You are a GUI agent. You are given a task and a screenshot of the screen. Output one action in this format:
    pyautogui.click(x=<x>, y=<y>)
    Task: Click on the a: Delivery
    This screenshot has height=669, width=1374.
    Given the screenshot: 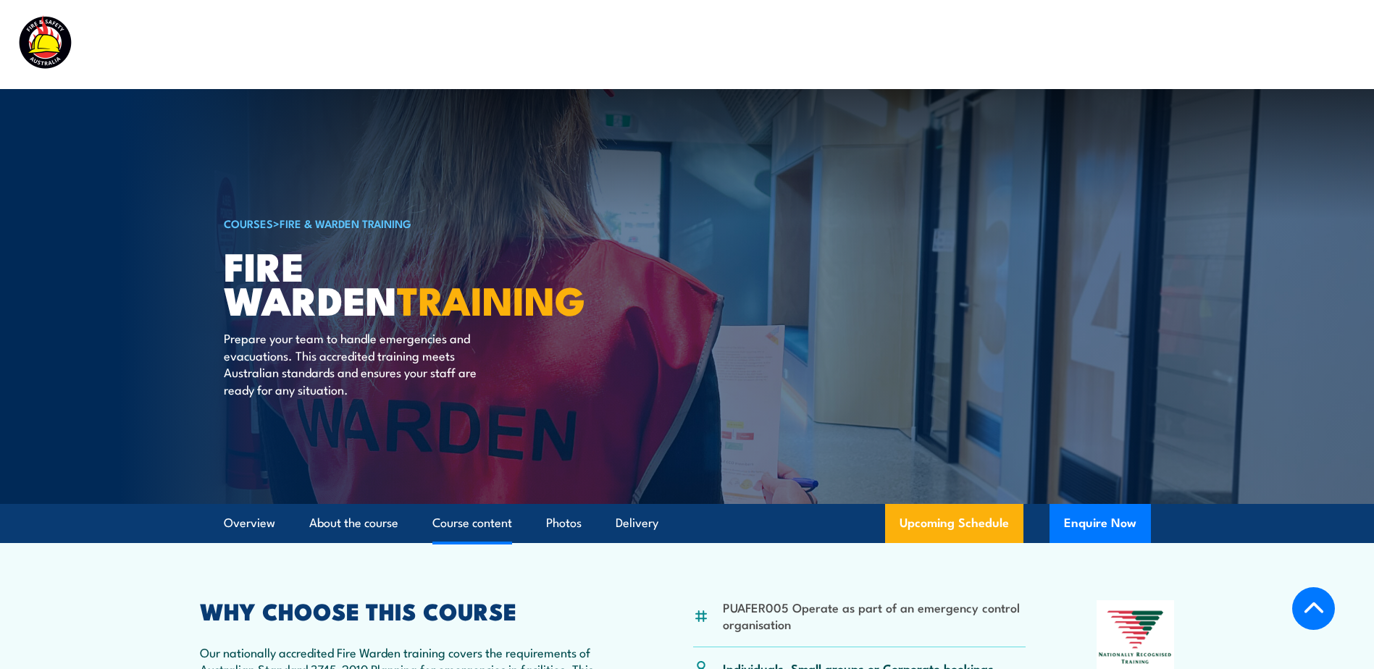 What is the action you would take?
    pyautogui.click(x=637, y=523)
    